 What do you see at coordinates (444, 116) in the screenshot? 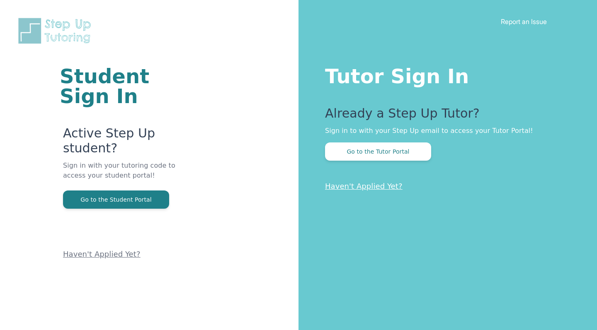
I see `p: Already a Step Up Tutor?` at bounding box center [444, 116].